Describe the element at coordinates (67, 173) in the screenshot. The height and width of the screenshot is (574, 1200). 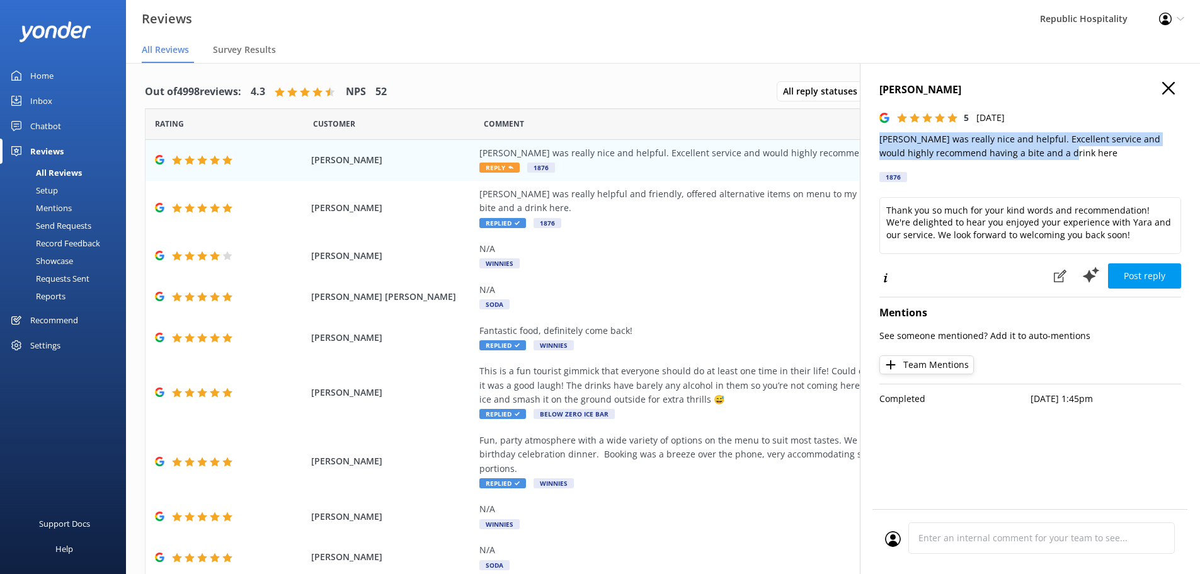
I see `a: All Reviews` at that location.